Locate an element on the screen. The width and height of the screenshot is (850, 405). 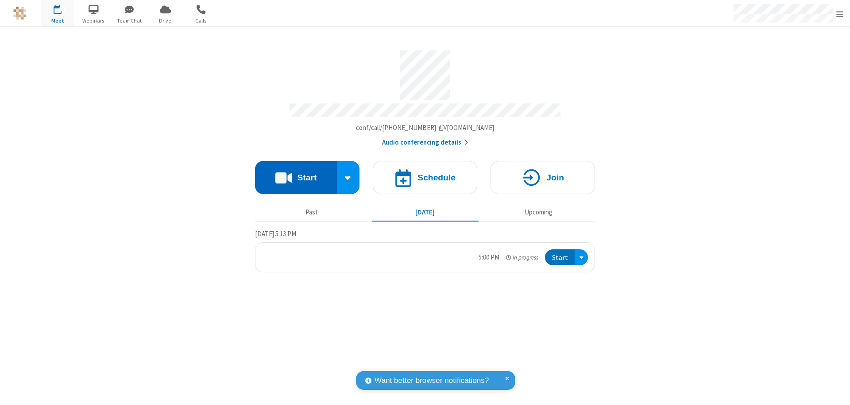
section: Account details is located at coordinates (425, 96).